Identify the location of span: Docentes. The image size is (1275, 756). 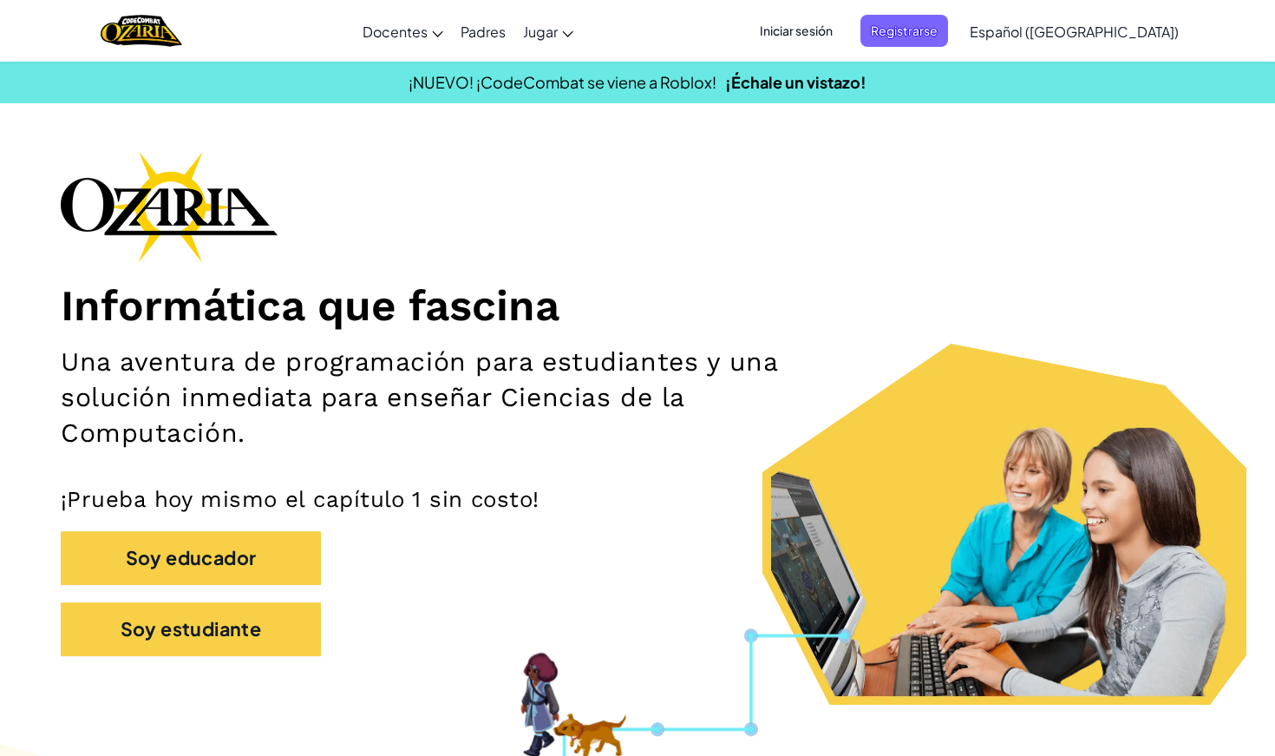
(395, 31).